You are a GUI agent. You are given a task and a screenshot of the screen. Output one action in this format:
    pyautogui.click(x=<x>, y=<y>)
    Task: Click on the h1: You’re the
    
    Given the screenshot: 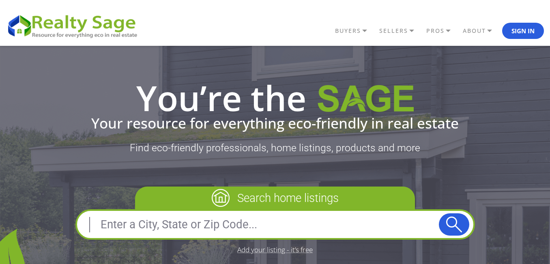 What is the action you would take?
    pyautogui.click(x=275, y=98)
    